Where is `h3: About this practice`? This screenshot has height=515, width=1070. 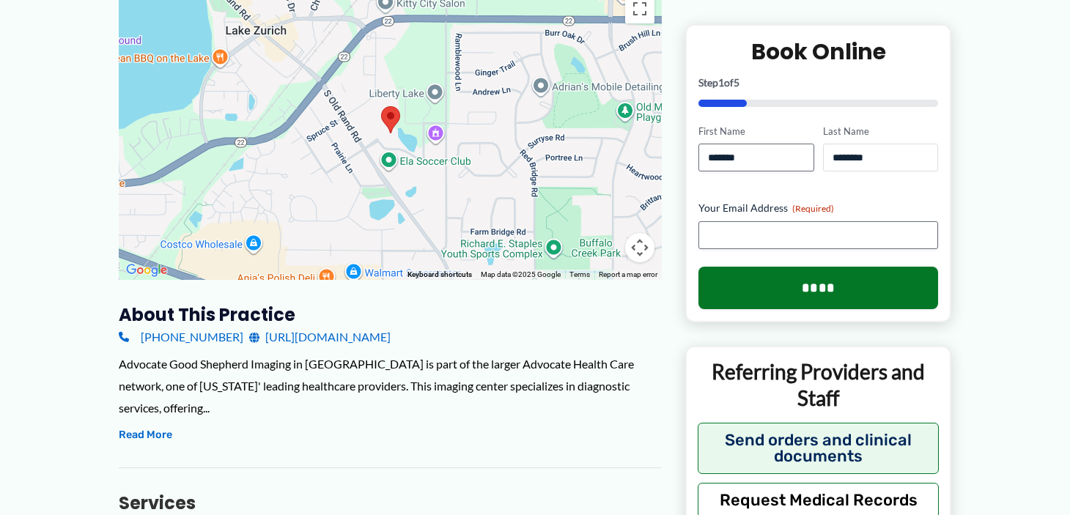 h3: About this practice is located at coordinates (390, 314).